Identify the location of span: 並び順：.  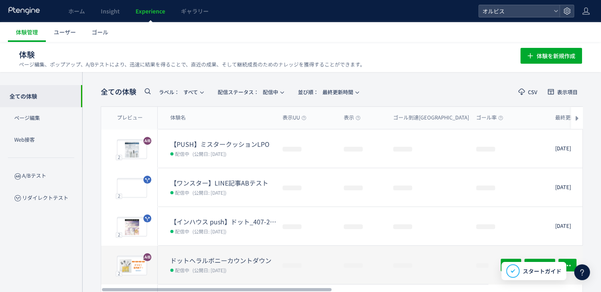
(308, 92).